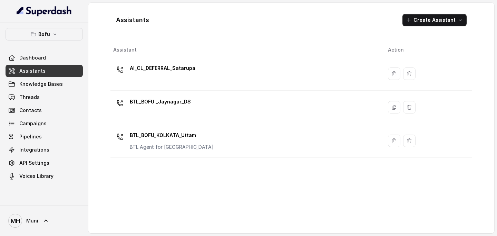 This screenshot has height=236, width=497. Describe the element at coordinates (44, 110) in the screenshot. I see `a: Contacts` at that location.